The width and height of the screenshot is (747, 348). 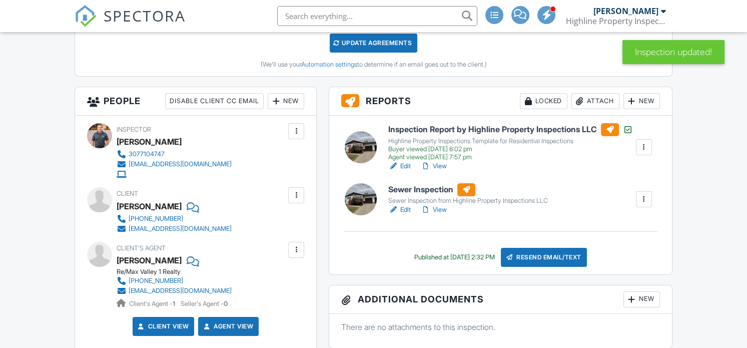 I want to click on strong: 0, so click(x=226, y=303).